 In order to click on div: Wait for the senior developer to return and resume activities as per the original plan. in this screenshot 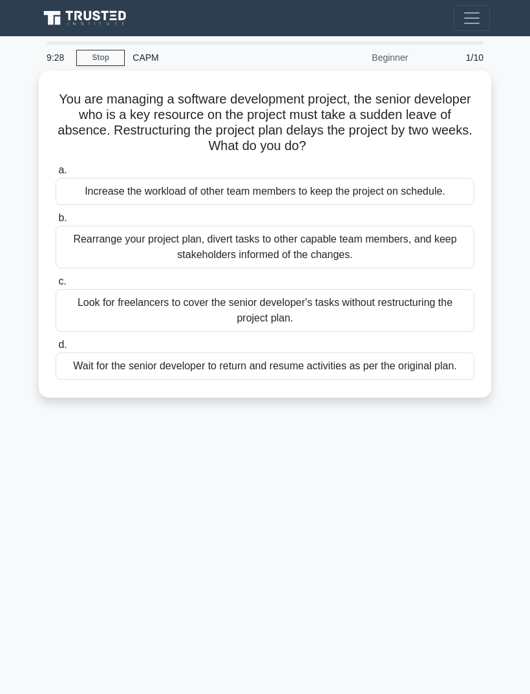, I will do `click(265, 366)`.